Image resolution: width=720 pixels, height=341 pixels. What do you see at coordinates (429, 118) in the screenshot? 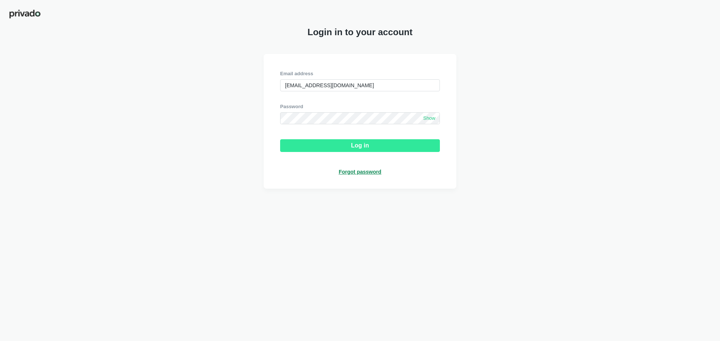
I see `span: Show` at bounding box center [429, 118].